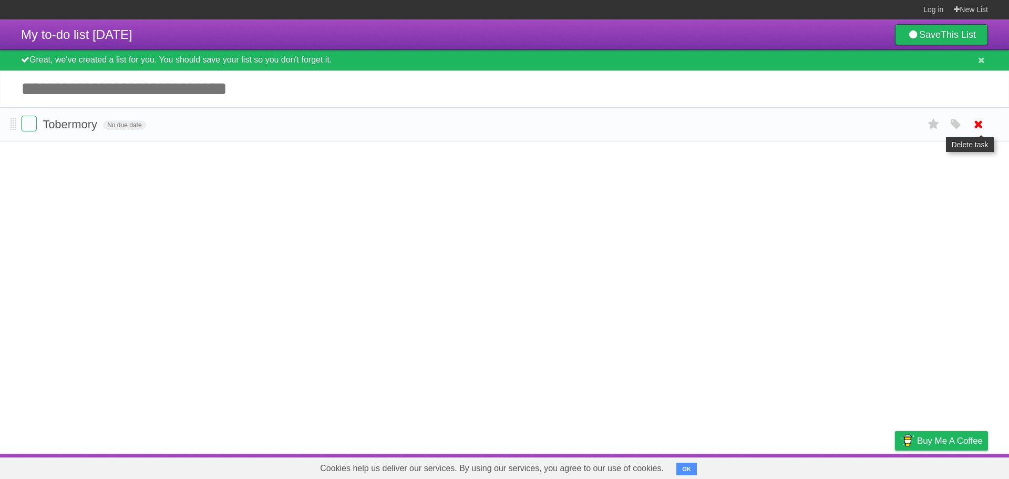 The height and width of the screenshot is (479, 1009). I want to click on a: Privacy, so click(895, 466).